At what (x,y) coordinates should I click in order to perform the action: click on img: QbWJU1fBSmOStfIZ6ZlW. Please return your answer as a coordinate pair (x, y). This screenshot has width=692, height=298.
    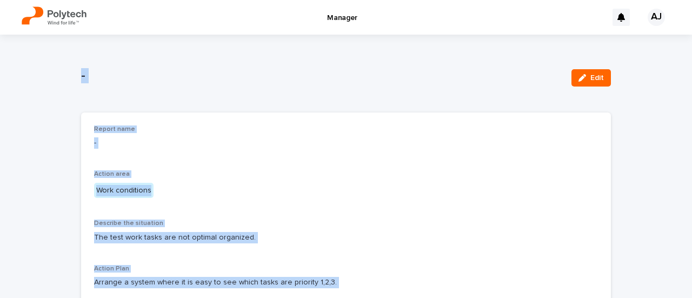
    Looking at the image, I should click on (54, 17).